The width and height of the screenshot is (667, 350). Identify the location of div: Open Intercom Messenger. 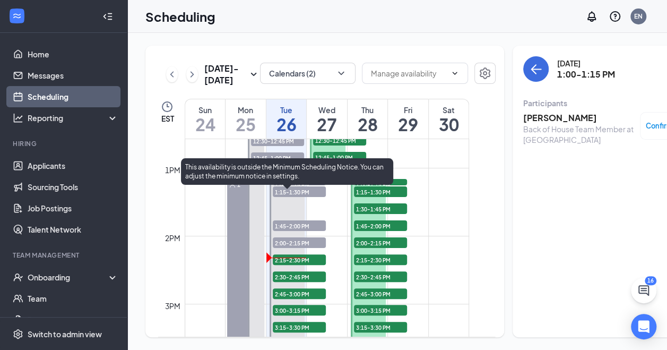
(644, 326).